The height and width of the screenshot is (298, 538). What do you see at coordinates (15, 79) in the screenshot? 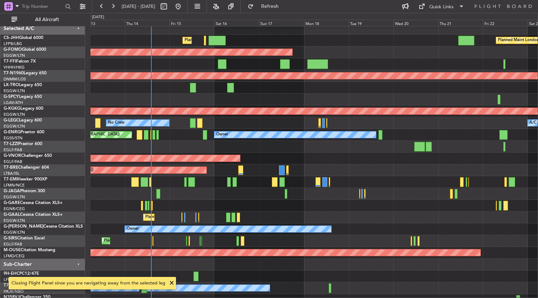
I see `a: DNMM/LOS` at bounding box center [15, 79].